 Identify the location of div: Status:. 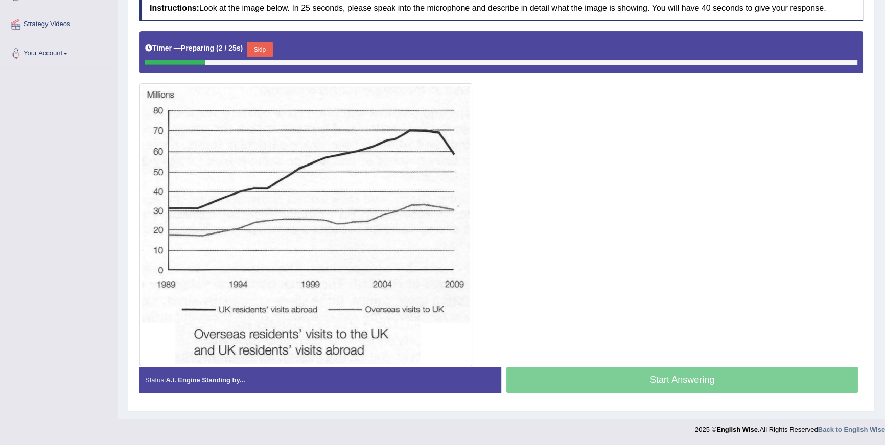
(320, 379).